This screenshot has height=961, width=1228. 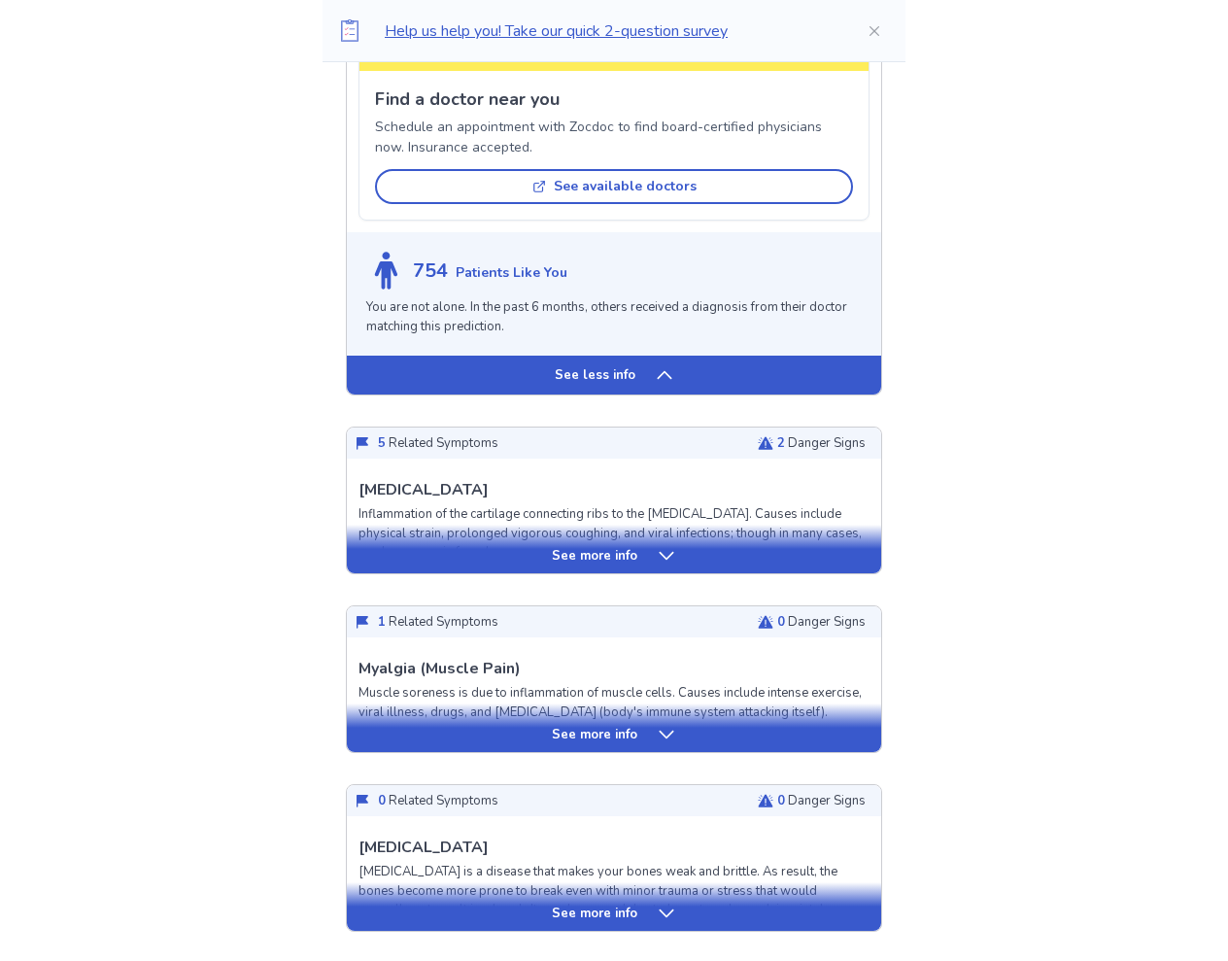 I want to click on p: Patients Like You, so click(x=511, y=272).